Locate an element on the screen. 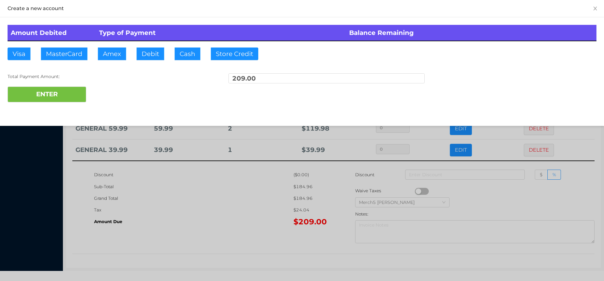 This screenshot has height=281, width=604. div: Total Payment Amount: is located at coordinates (106, 76).